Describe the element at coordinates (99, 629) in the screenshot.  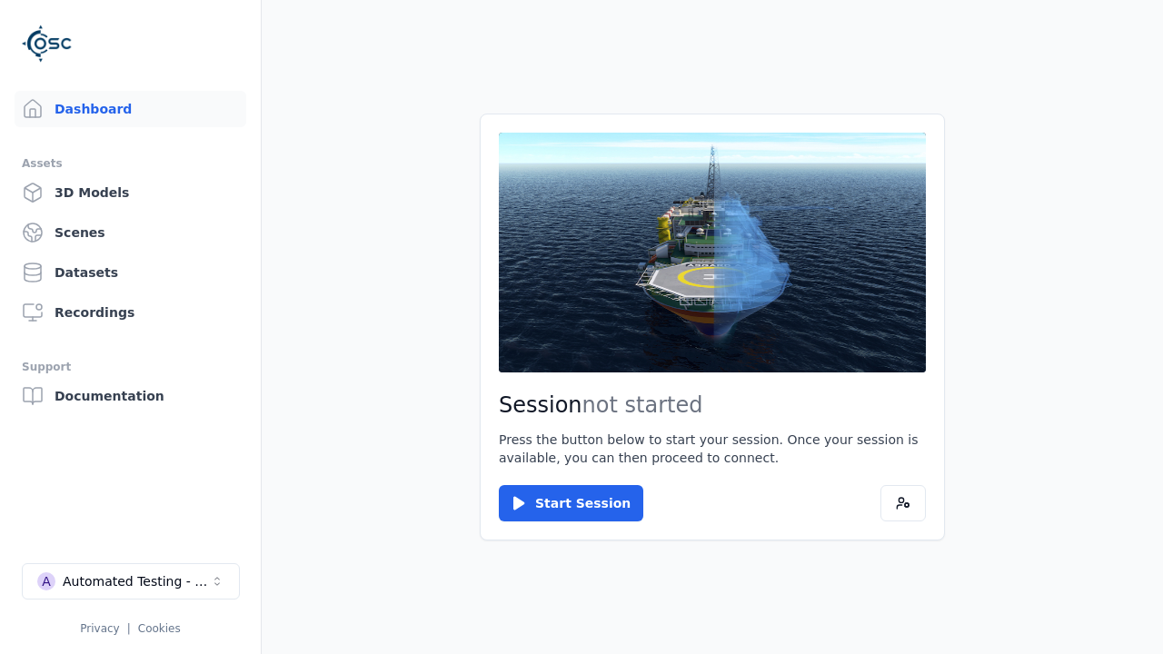
I see `a: Privacy` at that location.